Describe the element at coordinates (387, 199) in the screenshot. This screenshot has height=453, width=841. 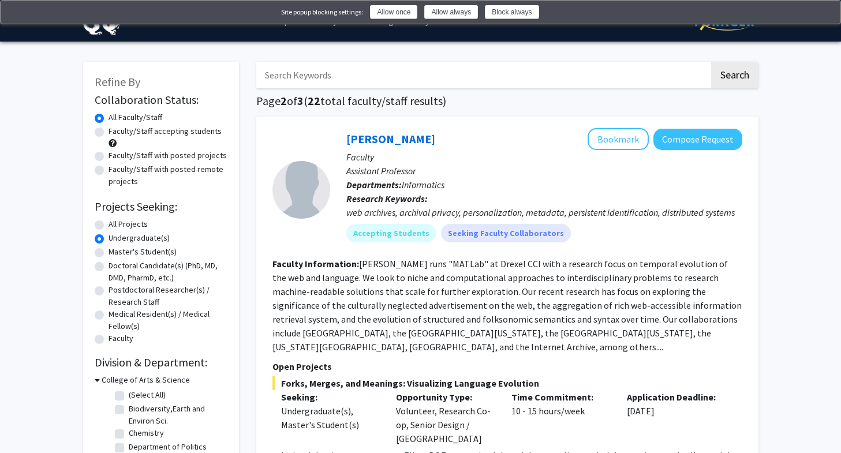
I see `b: Research Keywords:` at that location.